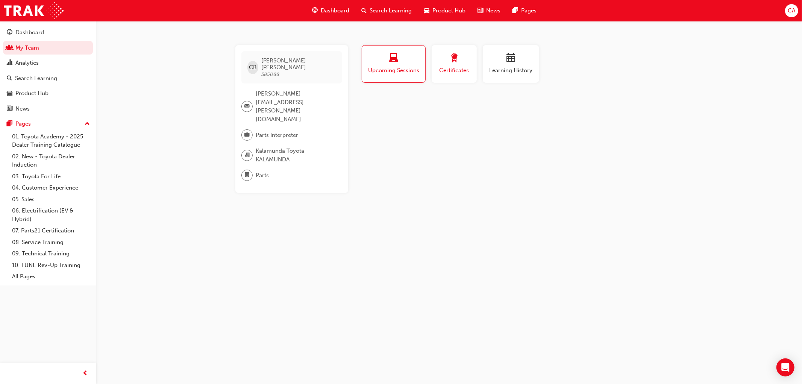  Describe the element at coordinates (511, 64) in the screenshot. I see `button: Learning History` at that location.